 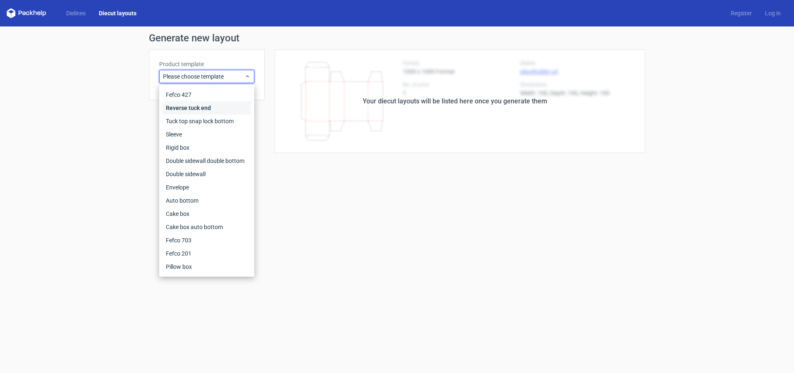 I want to click on a: Dielines, so click(x=76, y=13).